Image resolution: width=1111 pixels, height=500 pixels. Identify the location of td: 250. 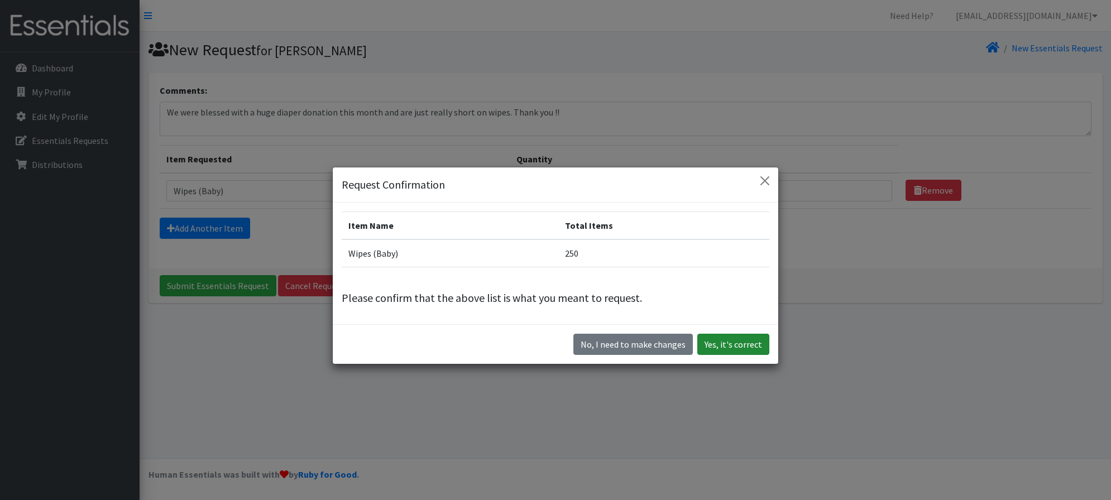
(664, 253).